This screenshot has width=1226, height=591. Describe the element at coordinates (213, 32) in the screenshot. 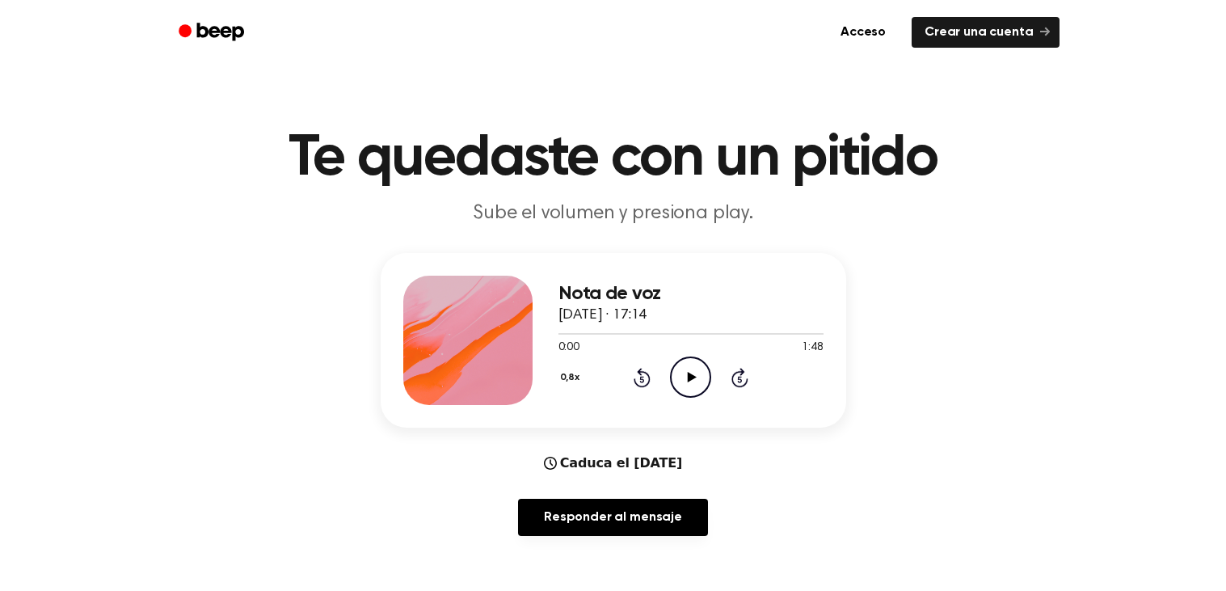

I see `a: Bip` at that location.